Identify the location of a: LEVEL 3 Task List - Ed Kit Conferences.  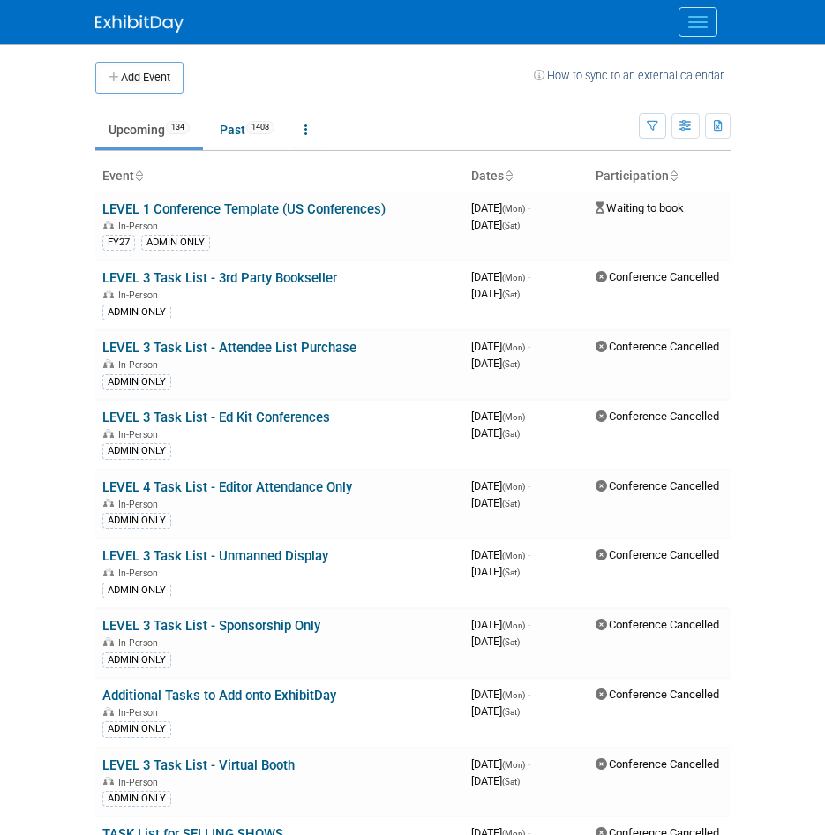
(216, 418).